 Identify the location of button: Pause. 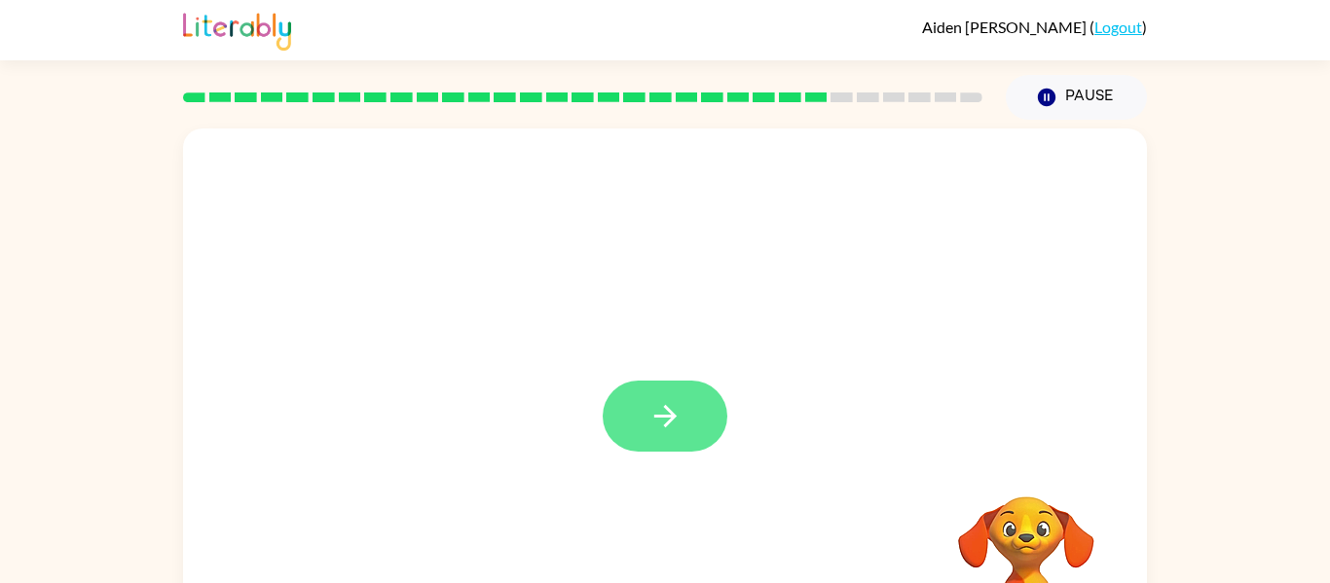
(1076, 97).